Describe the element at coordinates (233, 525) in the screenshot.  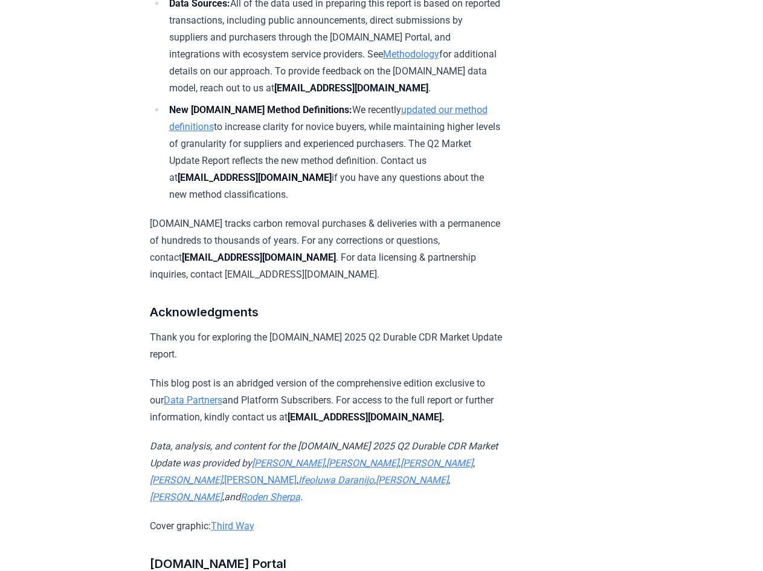
I see `a: Third Way` at that location.